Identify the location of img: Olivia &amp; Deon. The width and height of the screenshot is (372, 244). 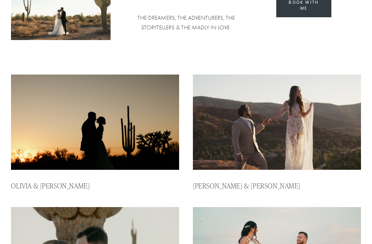
(95, 122).